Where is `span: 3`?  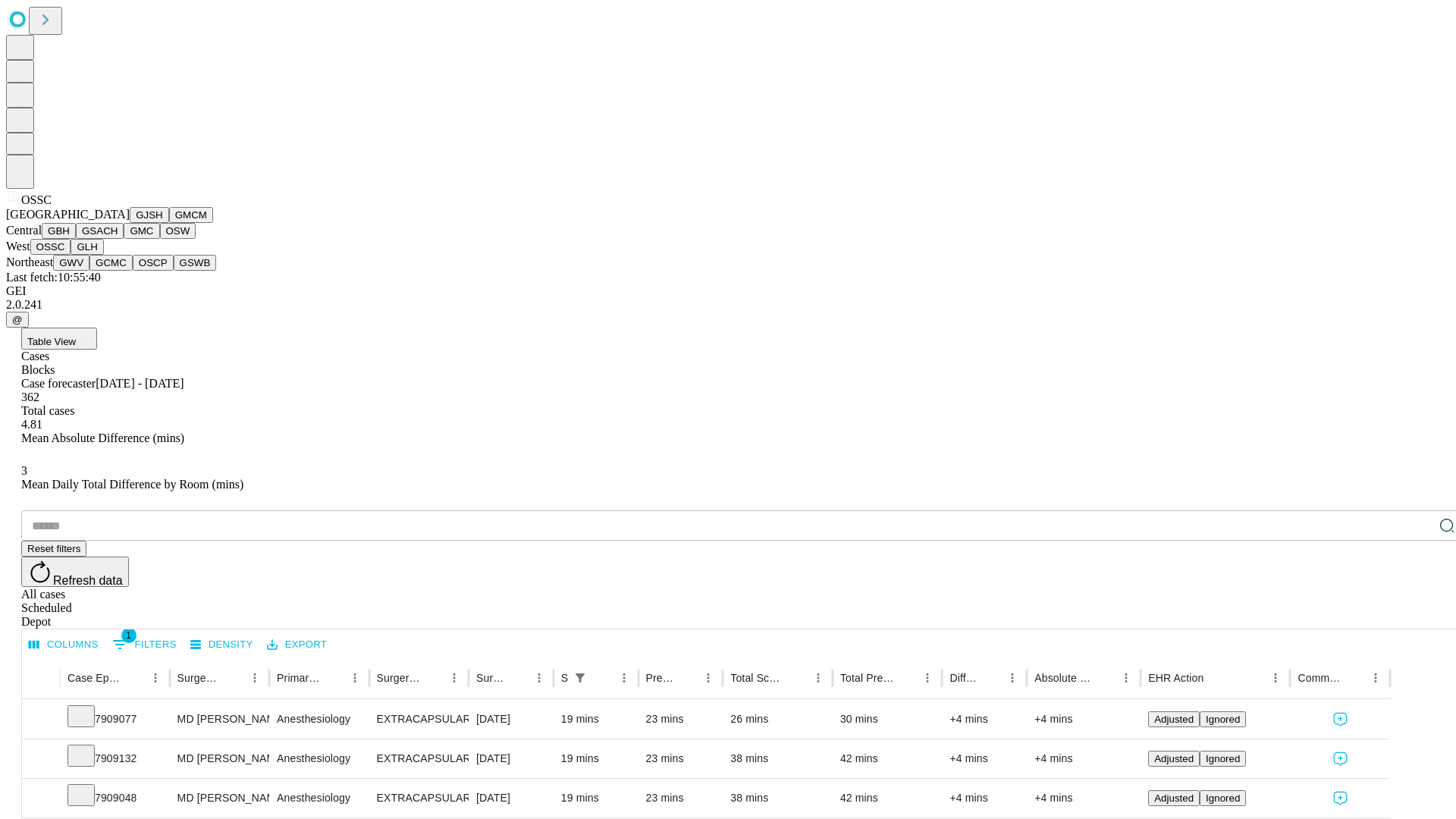
span: 3 is located at coordinates (25, 470).